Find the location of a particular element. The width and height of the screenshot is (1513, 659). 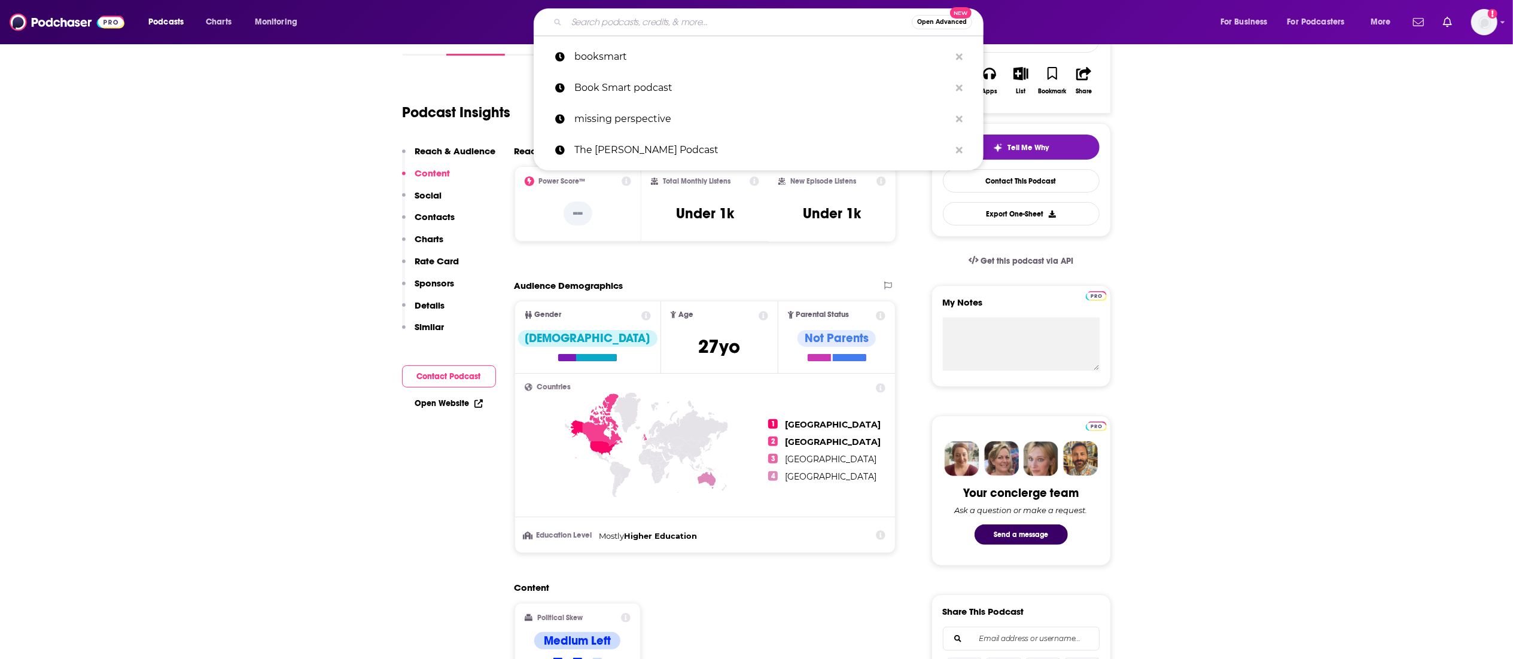

p: Charts is located at coordinates (430, 239).